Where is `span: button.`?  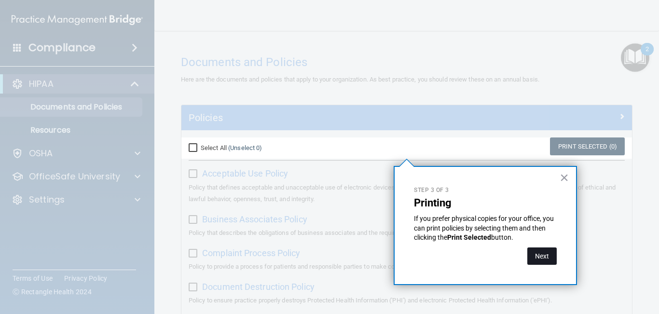 span: button. is located at coordinates (502, 237).